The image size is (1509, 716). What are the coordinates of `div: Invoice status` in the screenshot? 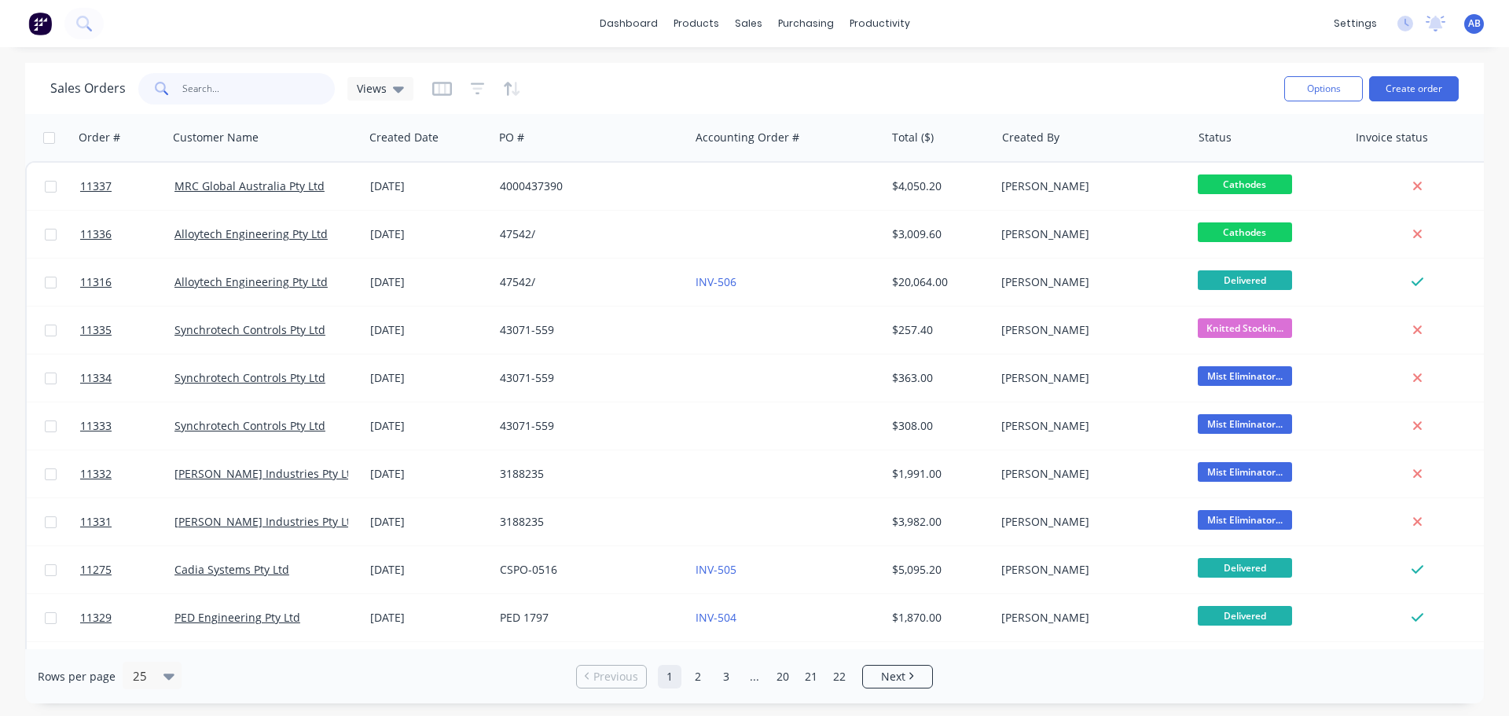 It's located at (1392, 138).